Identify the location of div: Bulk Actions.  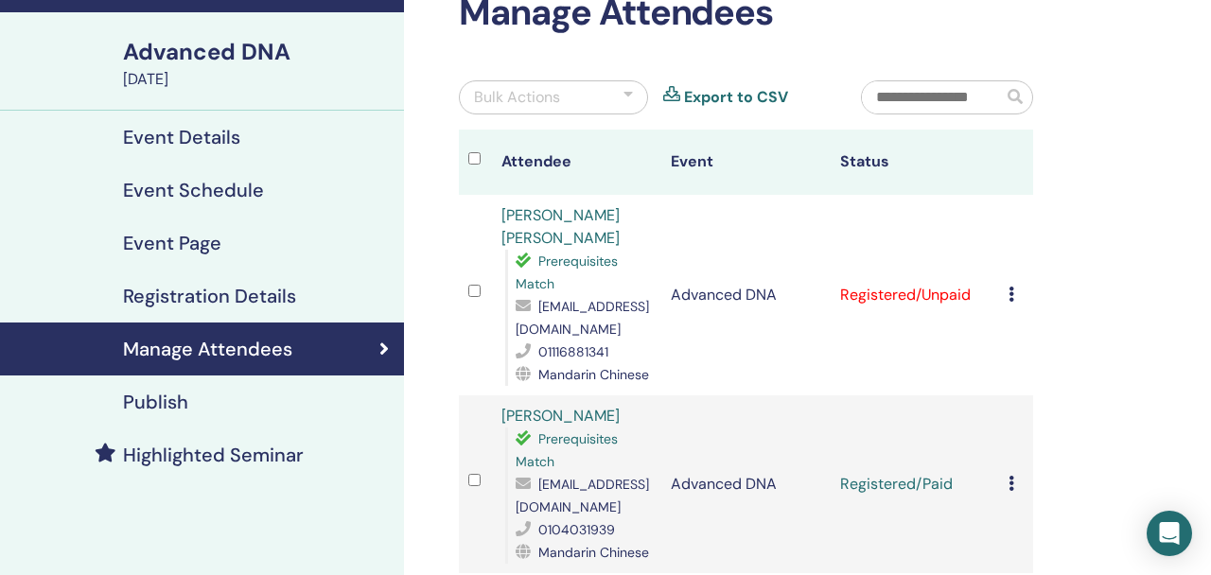
(516, 97).